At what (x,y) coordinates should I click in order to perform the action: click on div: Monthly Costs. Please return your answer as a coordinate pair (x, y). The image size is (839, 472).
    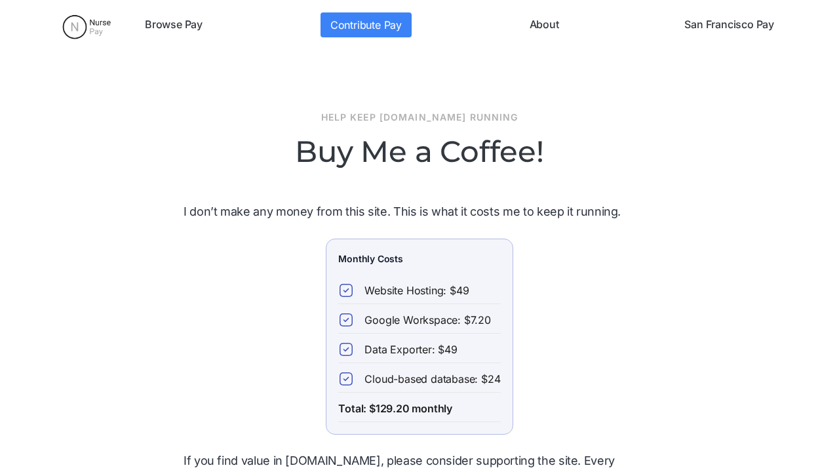
    Looking at the image, I should click on (370, 259).